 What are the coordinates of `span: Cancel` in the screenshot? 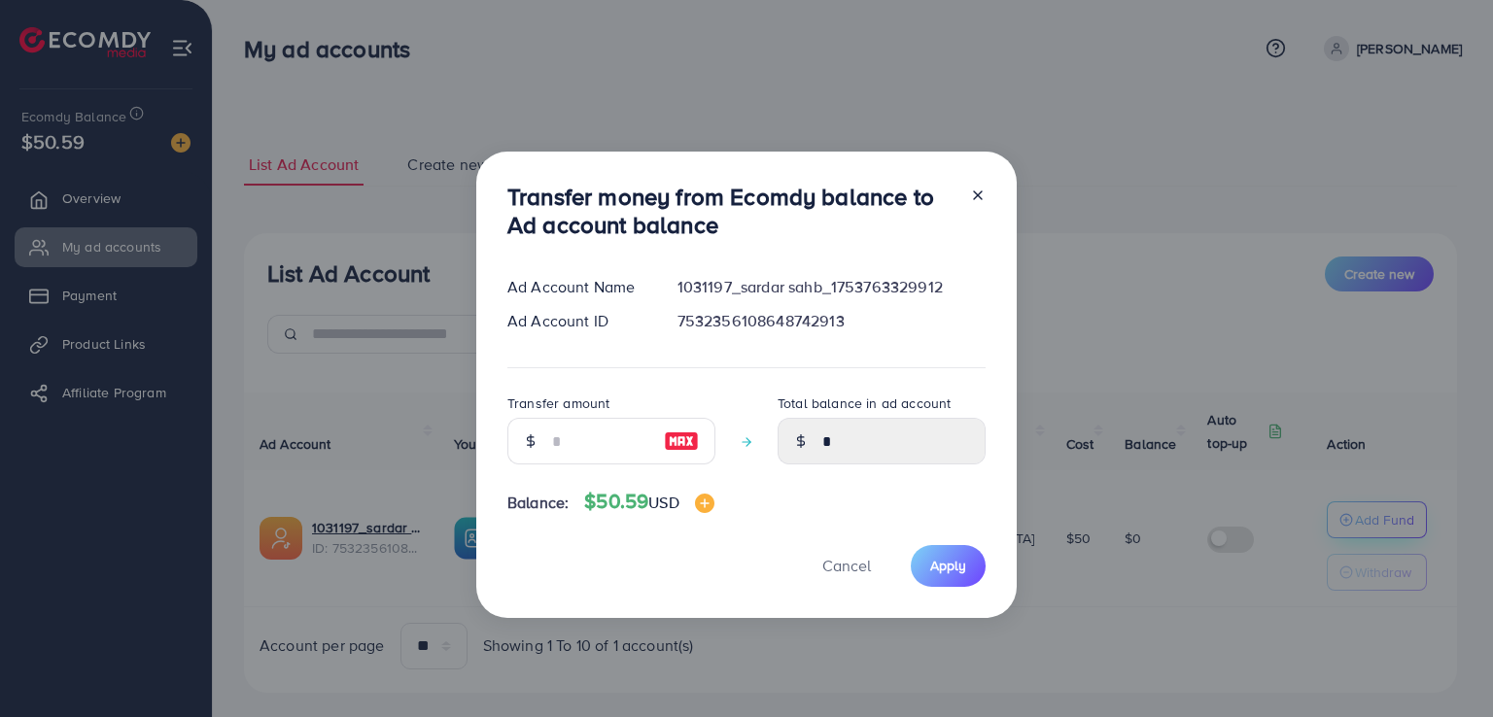 It's located at (846, 566).